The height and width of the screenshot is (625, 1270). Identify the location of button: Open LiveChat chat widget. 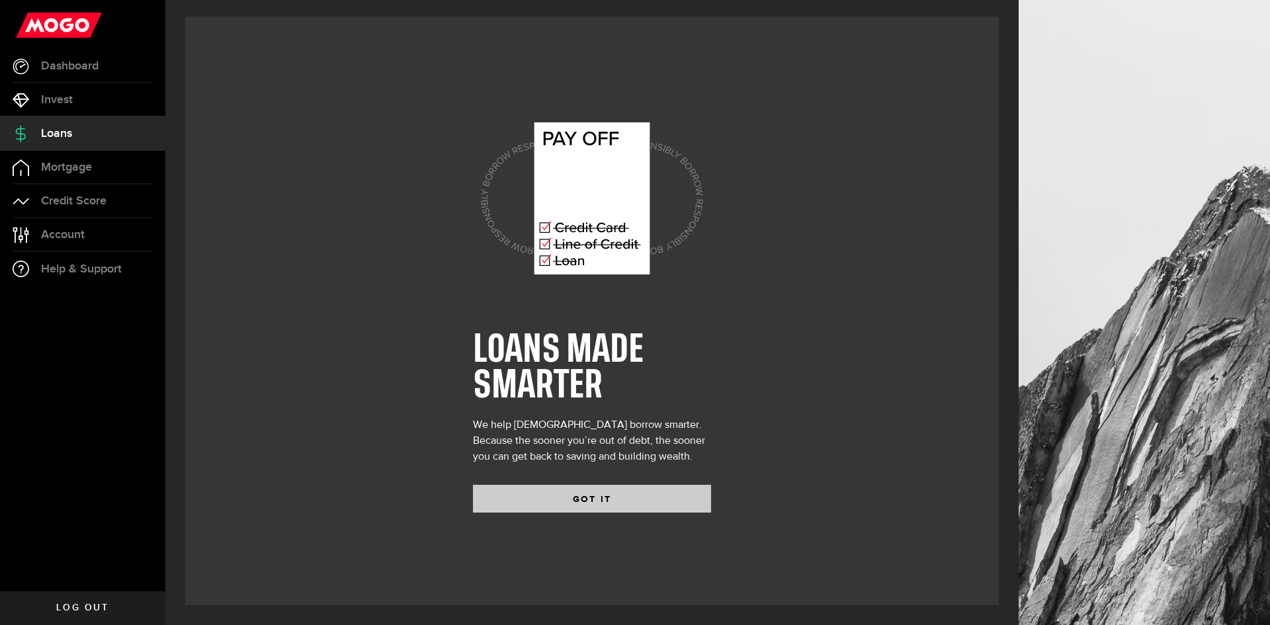
(30, 25).